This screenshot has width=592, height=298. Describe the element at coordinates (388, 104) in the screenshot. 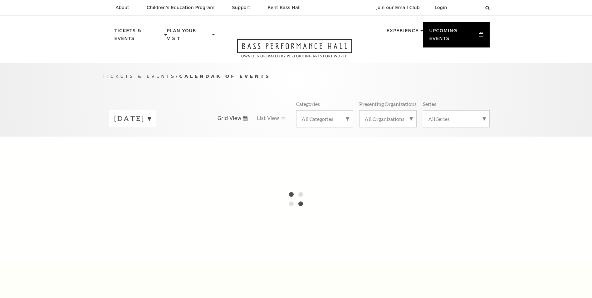

I see `p: Presenting Organizations` at that location.